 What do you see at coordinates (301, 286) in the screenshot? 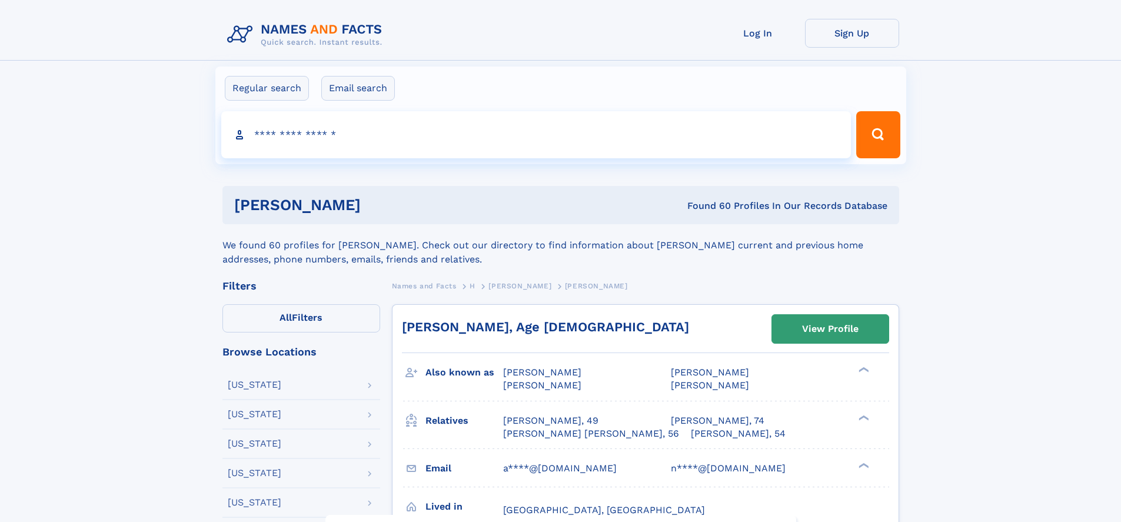
I see `div: Filters` at bounding box center [301, 286].